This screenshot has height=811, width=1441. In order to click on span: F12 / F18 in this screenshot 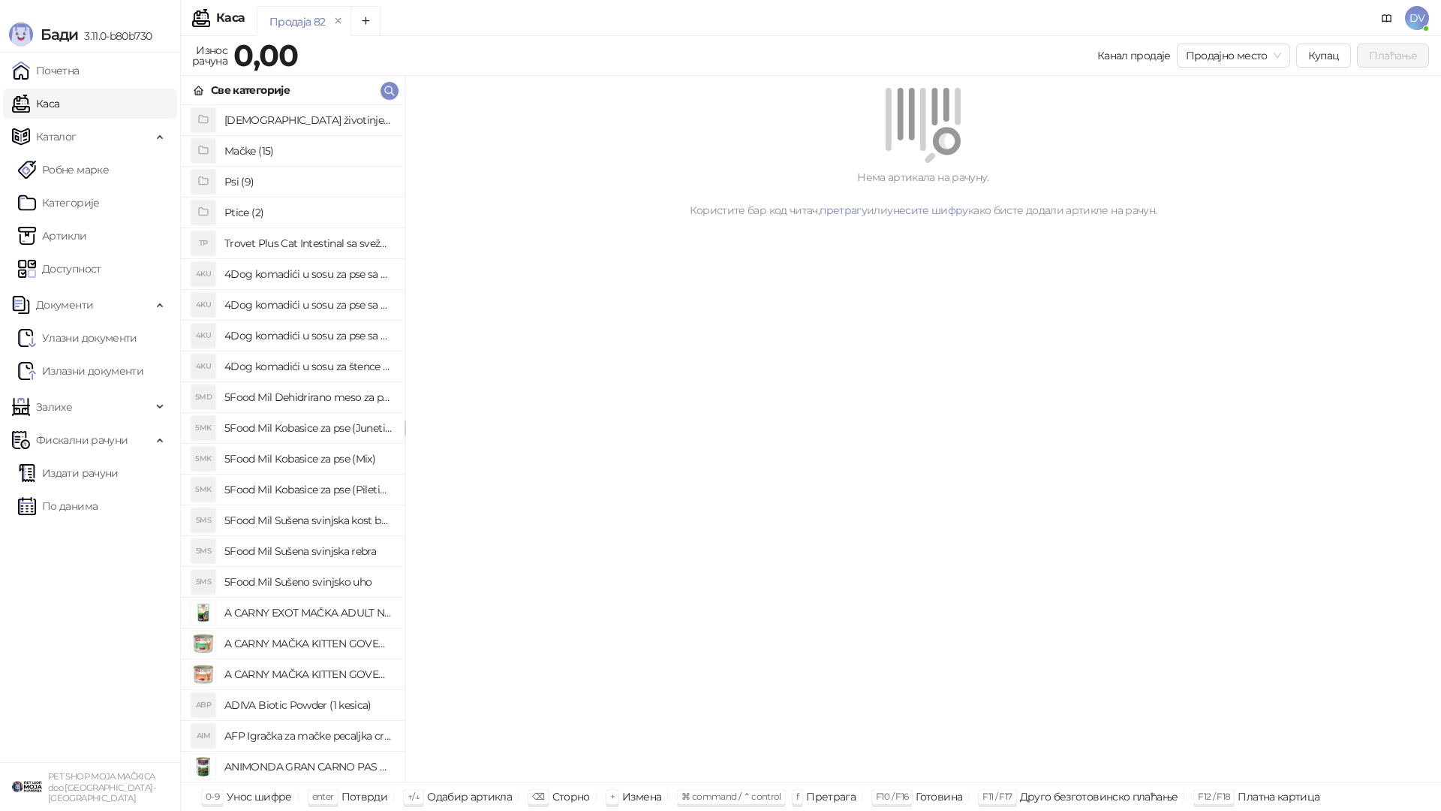, I will do `click(1214, 796)`.